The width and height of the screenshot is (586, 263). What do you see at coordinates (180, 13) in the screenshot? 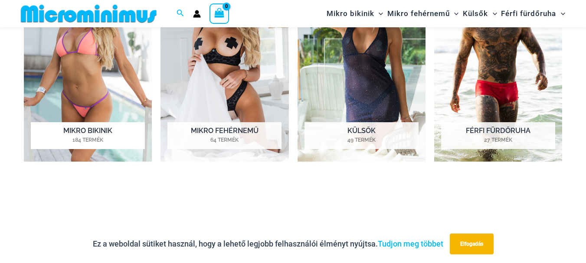
I see `a: Keresés ikon link` at bounding box center [180, 13].